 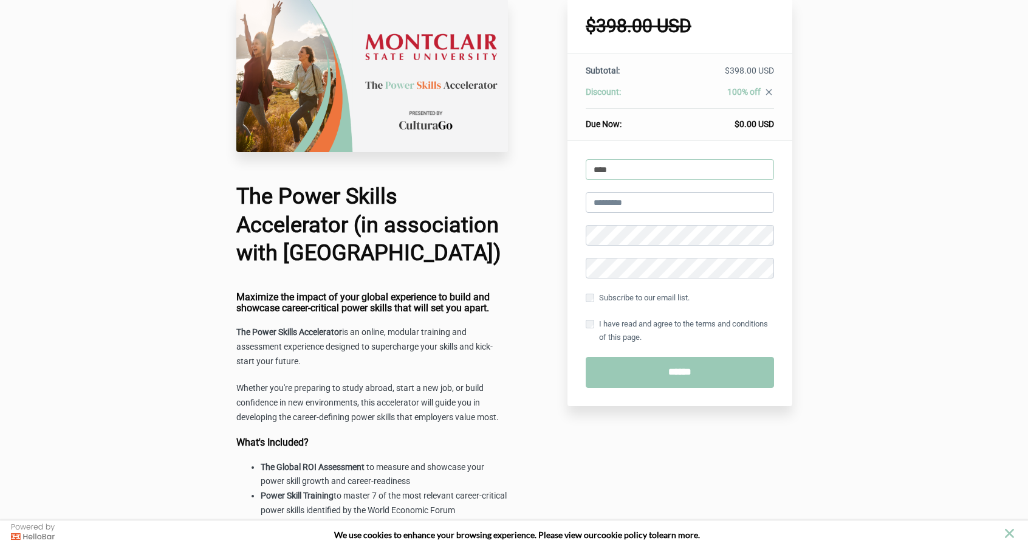 What do you see at coordinates (1010, 533) in the screenshot?
I see `button: close` at bounding box center [1010, 533].